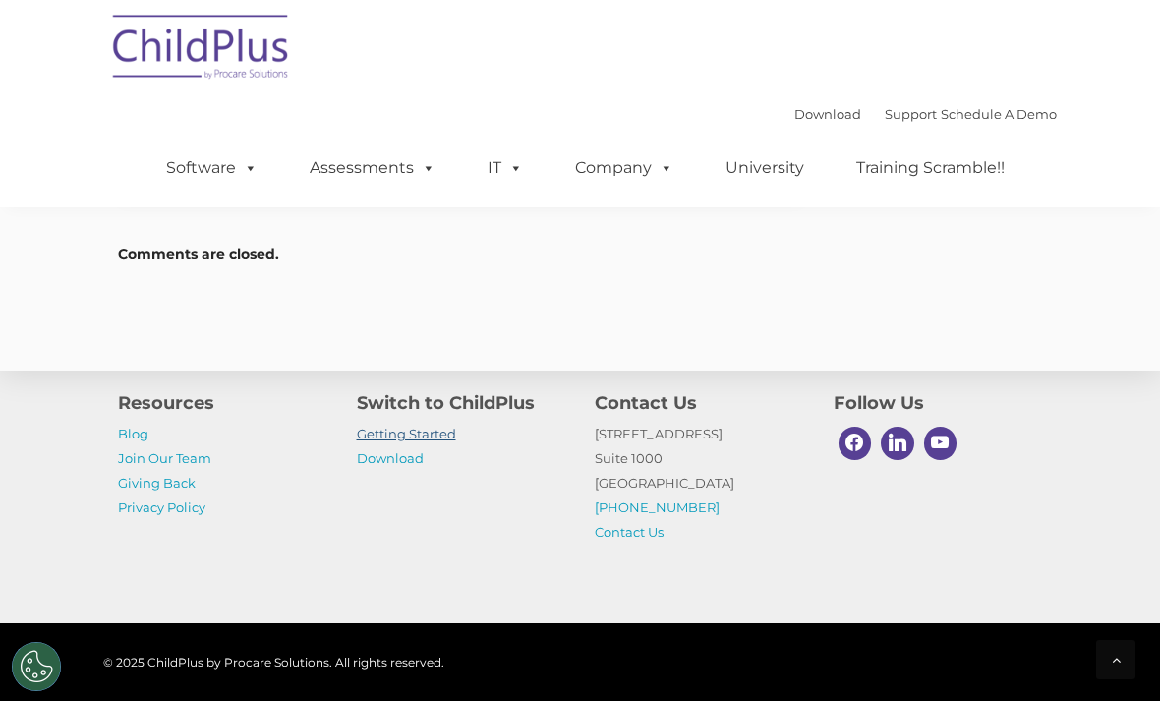 The width and height of the screenshot is (1160, 701). Describe the element at coordinates (505, 168) in the screenshot. I see `a: IT` at that location.